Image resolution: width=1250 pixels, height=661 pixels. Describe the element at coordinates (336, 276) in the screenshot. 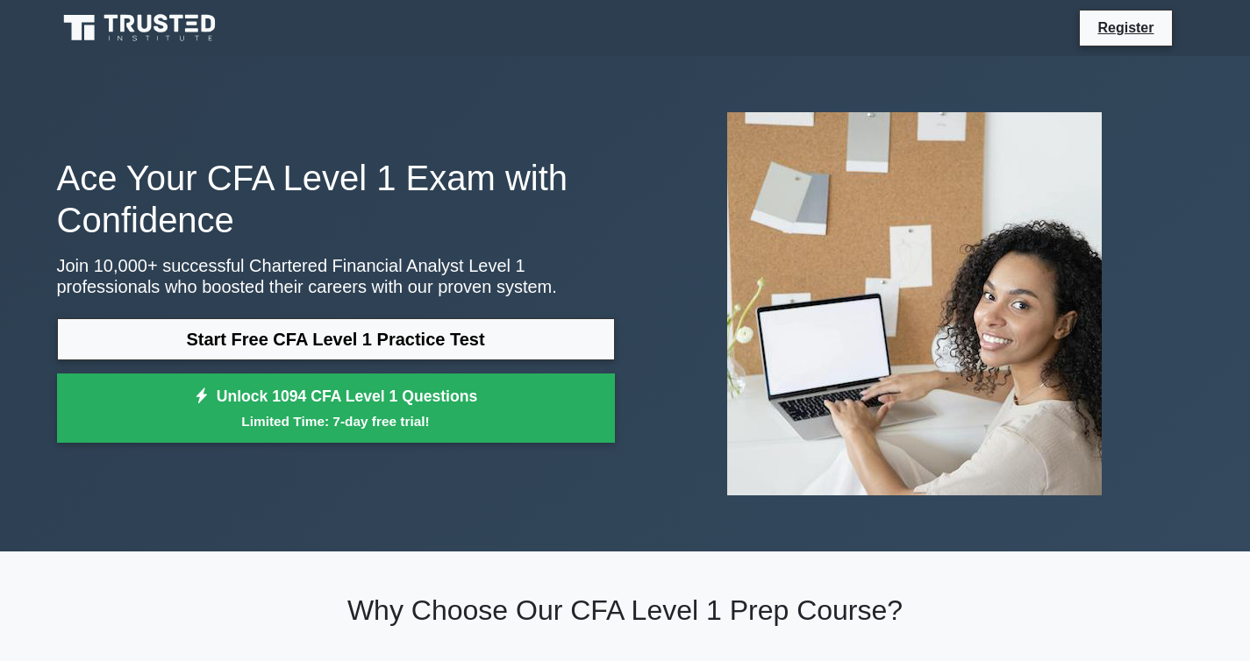

I see `p: Join 10,000+ successful Chartered Financial Analyst Level 1 professionals who boosted their caree...` at that location.